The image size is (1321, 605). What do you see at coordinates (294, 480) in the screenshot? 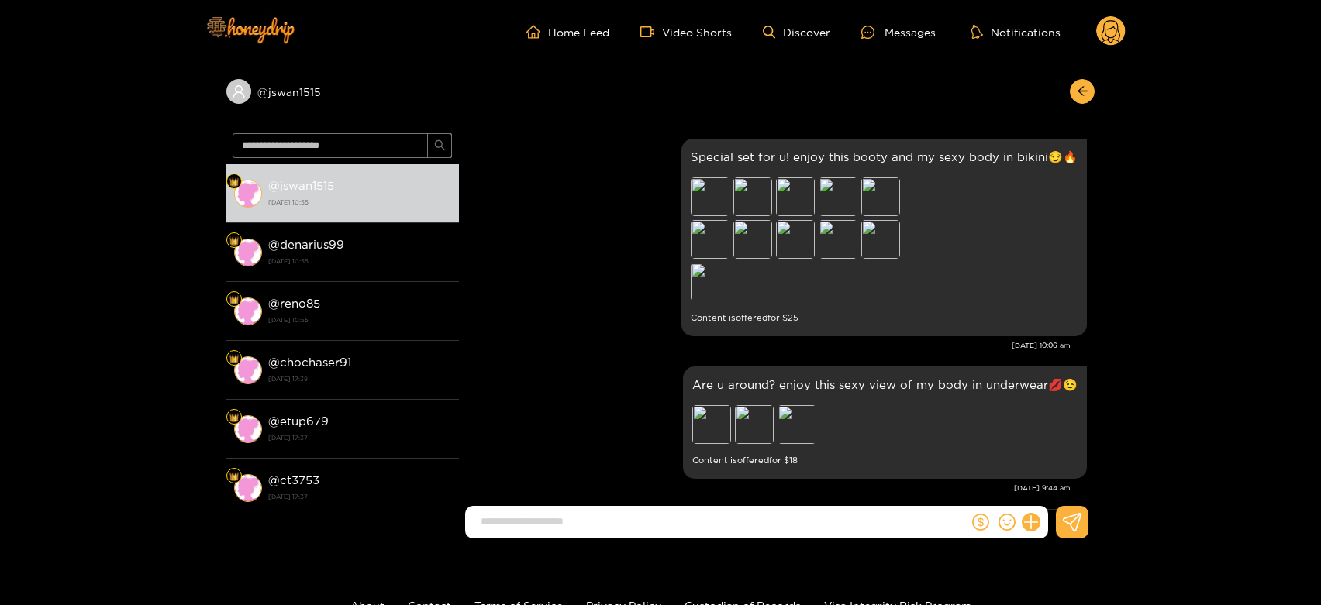
I see `strong: @ ct3753` at bounding box center [294, 480].